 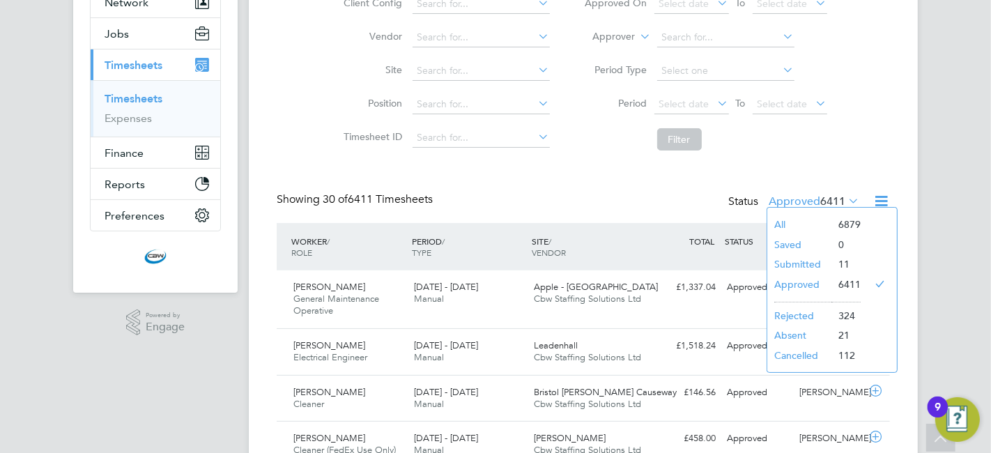 What do you see at coordinates (549, 252) in the screenshot?
I see `span: VENDOR` at bounding box center [549, 252].